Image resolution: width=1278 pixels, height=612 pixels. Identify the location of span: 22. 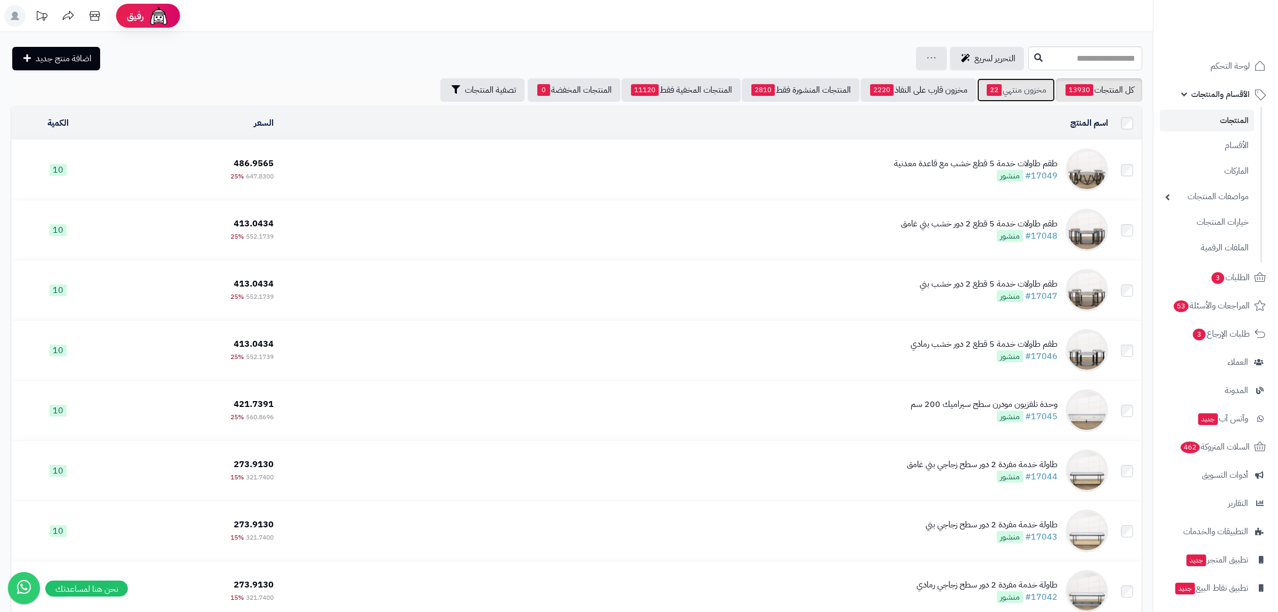
(994, 90).